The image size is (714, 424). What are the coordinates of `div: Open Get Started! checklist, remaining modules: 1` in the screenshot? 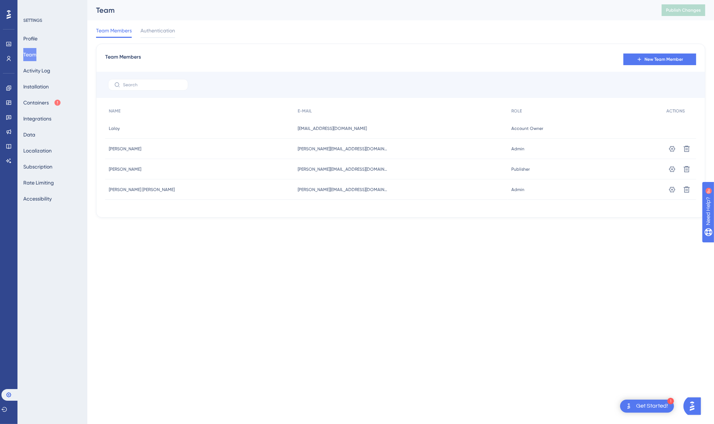 It's located at (647, 406).